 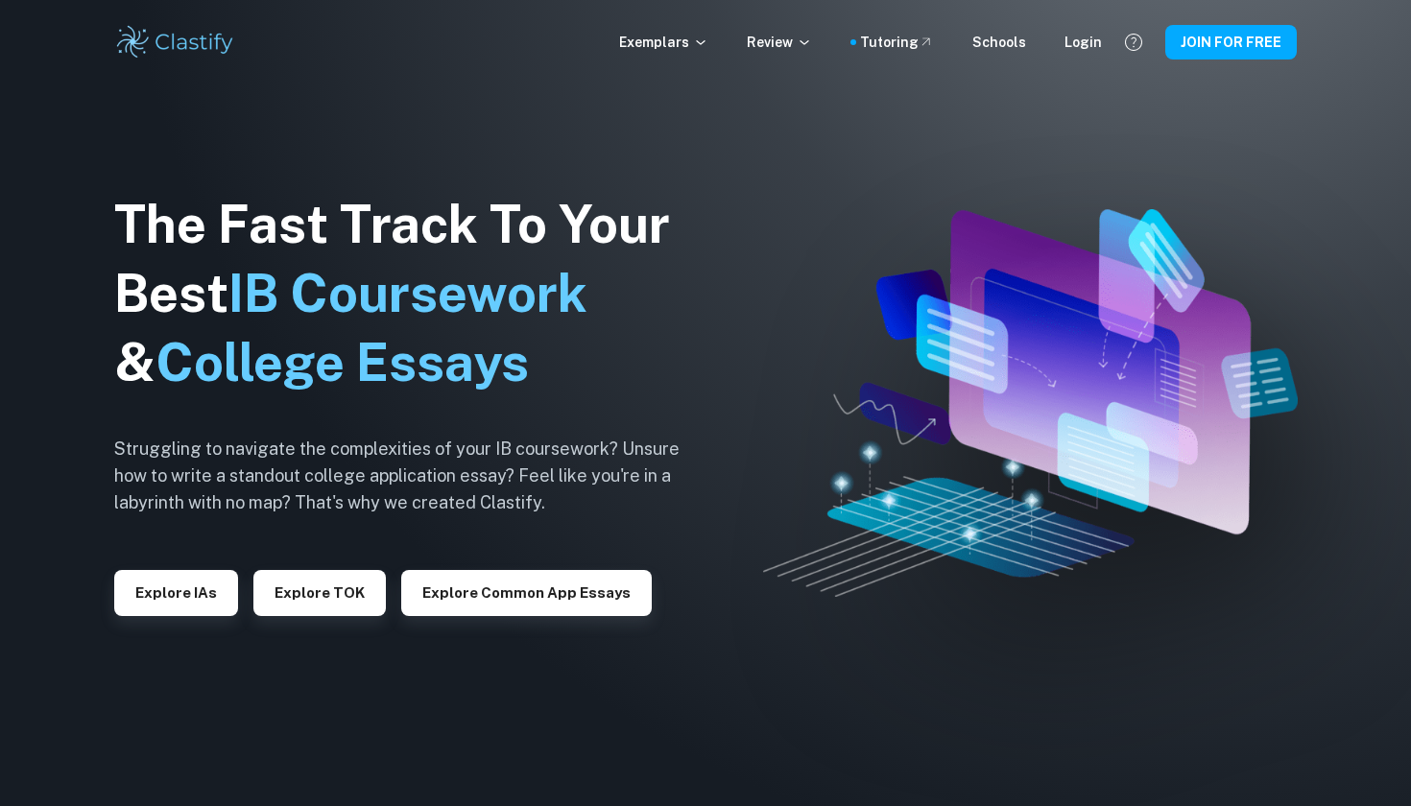 I want to click on div: Schools, so click(x=999, y=42).